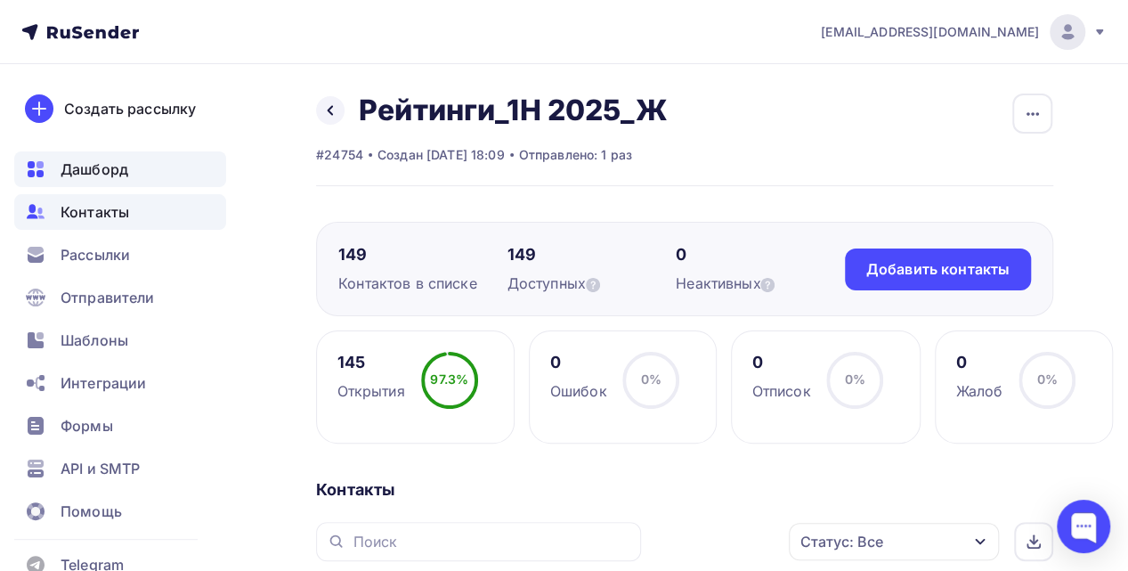 The image size is (1128, 571). I want to click on span: Интеграции, so click(103, 383).